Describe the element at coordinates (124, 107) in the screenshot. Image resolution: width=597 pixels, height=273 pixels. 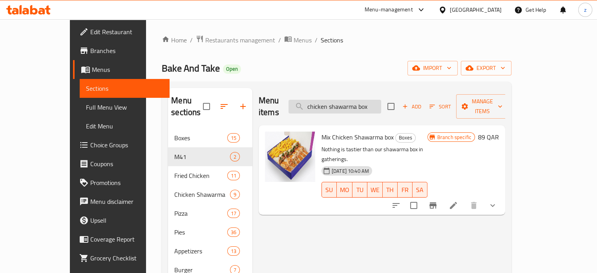
I see `span: Full Menu View` at that location.